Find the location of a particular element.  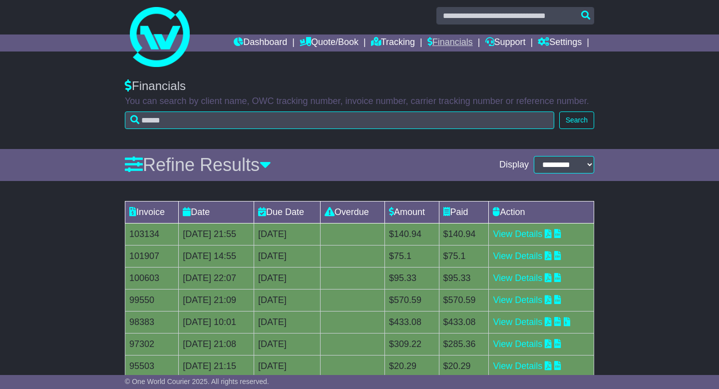

button: Search is located at coordinates (577, 120).